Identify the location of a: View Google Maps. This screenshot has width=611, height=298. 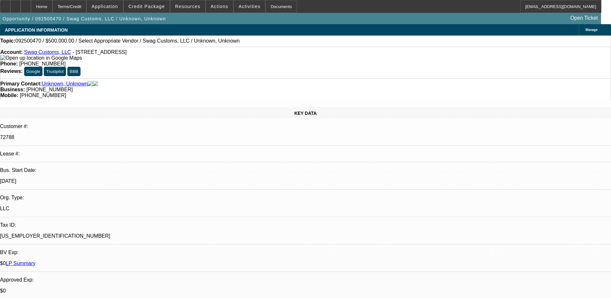
(41, 58).